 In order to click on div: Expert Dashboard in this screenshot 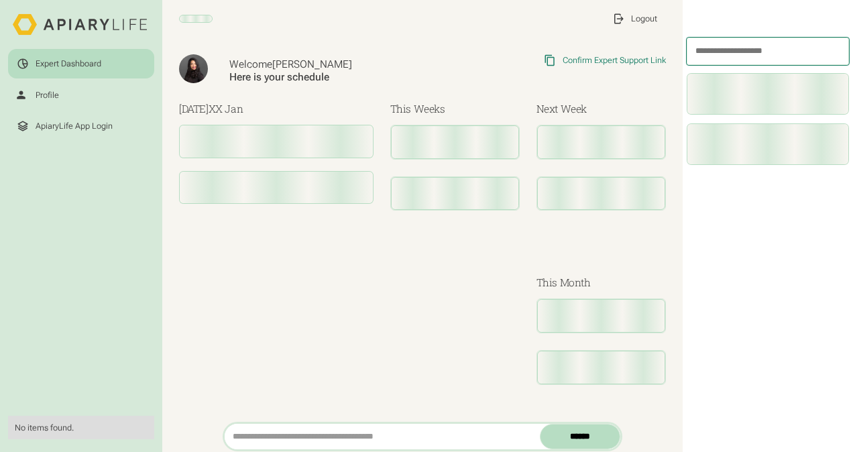, I will do `click(68, 64)`.